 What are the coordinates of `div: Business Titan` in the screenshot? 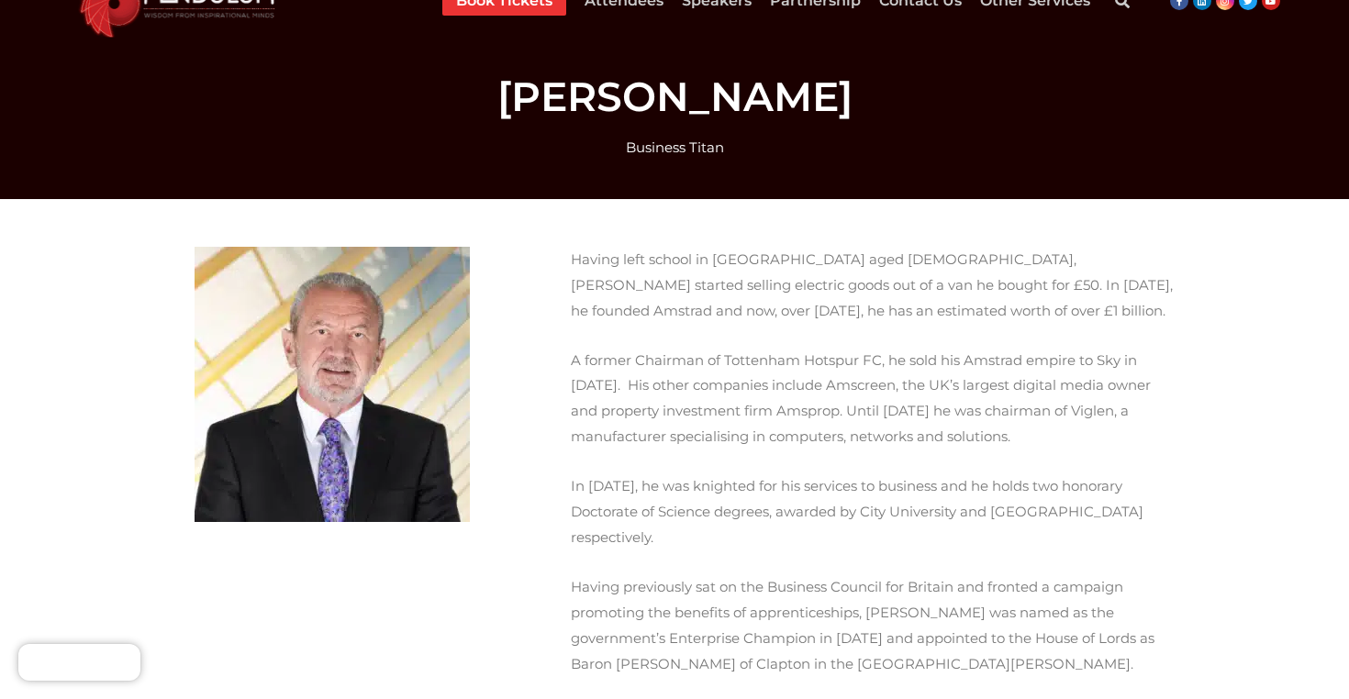 It's located at (674, 148).